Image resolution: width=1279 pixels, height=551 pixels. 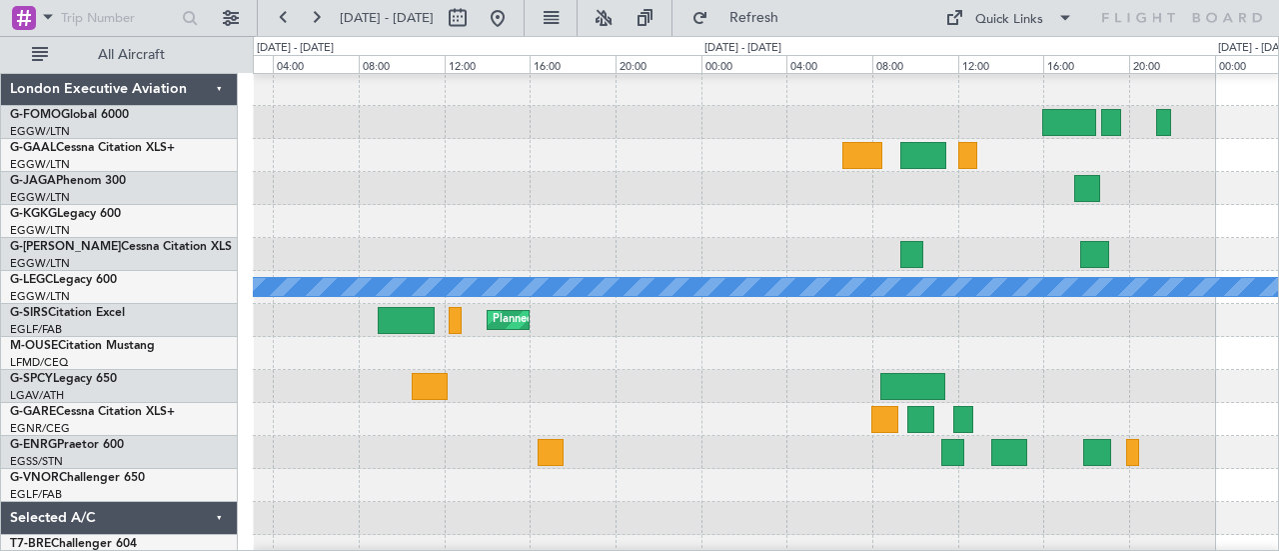 I want to click on span: G-FOMO, so click(x=35, y=115).